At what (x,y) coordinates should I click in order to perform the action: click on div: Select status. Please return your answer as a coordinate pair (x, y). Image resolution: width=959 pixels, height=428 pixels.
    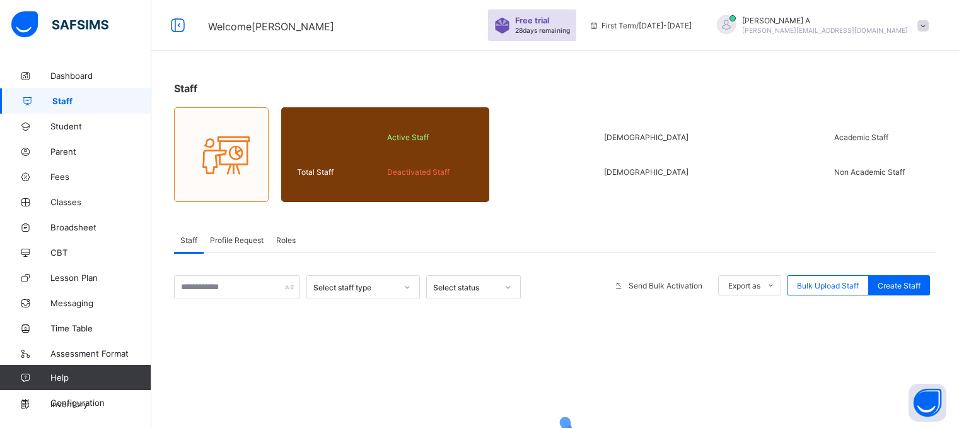
    Looking at the image, I should click on (466, 287).